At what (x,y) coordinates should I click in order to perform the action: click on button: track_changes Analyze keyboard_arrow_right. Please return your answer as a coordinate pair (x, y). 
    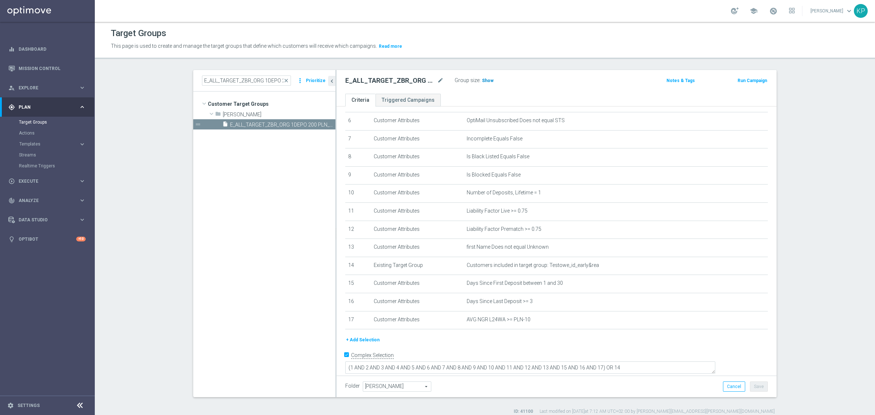
    Looking at the image, I should click on (47, 201).